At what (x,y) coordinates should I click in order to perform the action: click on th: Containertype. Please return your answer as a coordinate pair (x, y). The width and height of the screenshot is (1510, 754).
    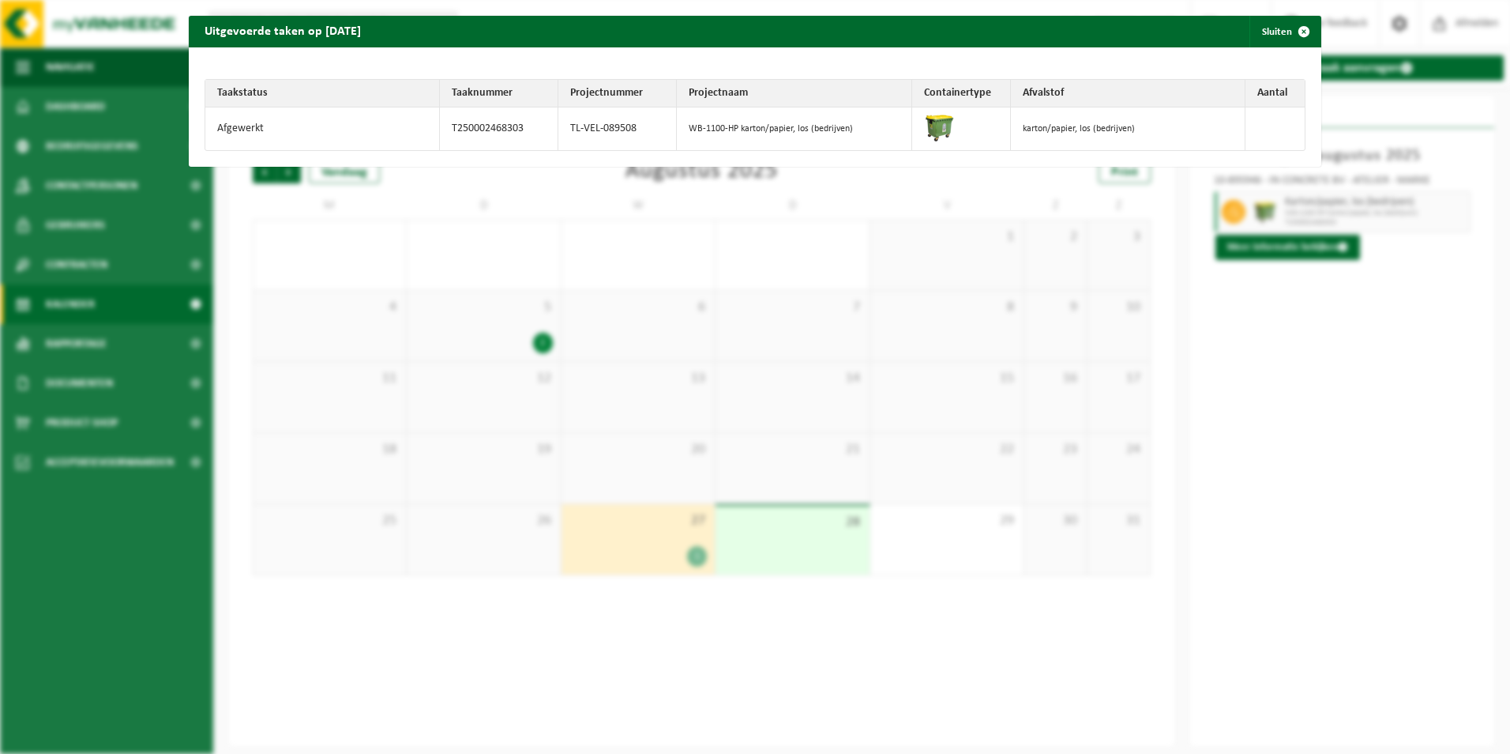
    Looking at the image, I should click on (961, 93).